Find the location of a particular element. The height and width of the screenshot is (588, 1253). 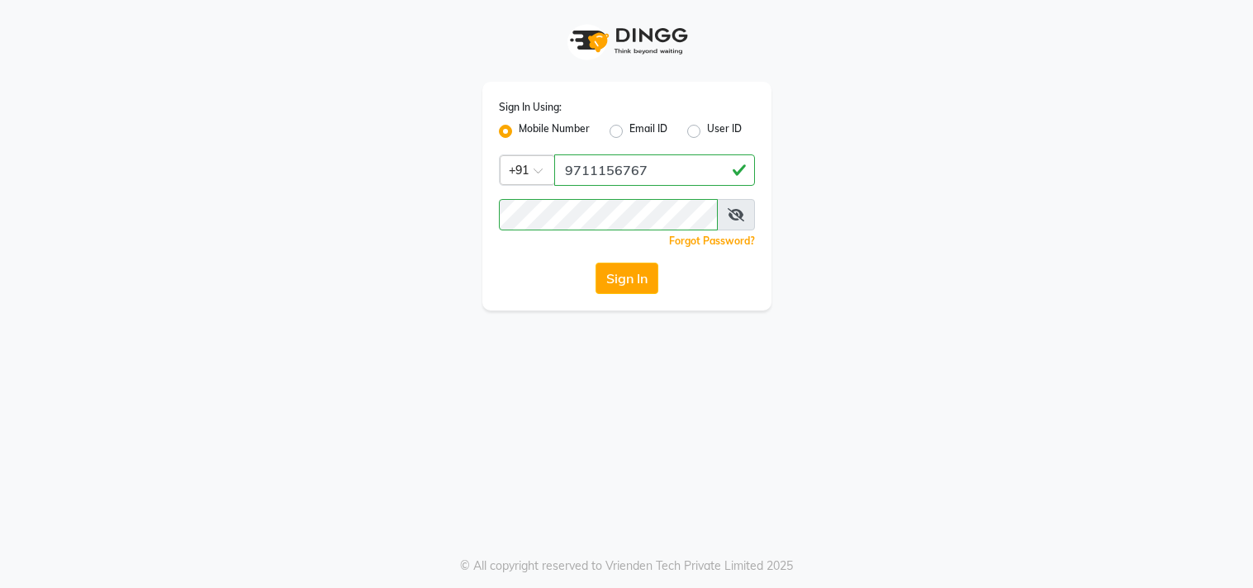

button: Sign In is located at coordinates (627, 278).